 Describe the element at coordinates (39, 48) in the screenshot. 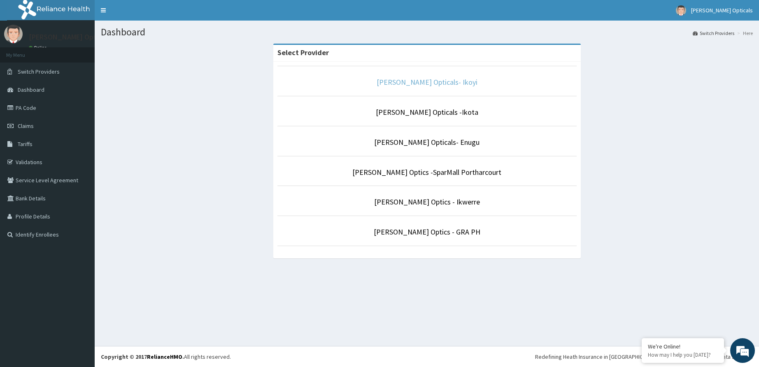

I see `a: Online` at that location.